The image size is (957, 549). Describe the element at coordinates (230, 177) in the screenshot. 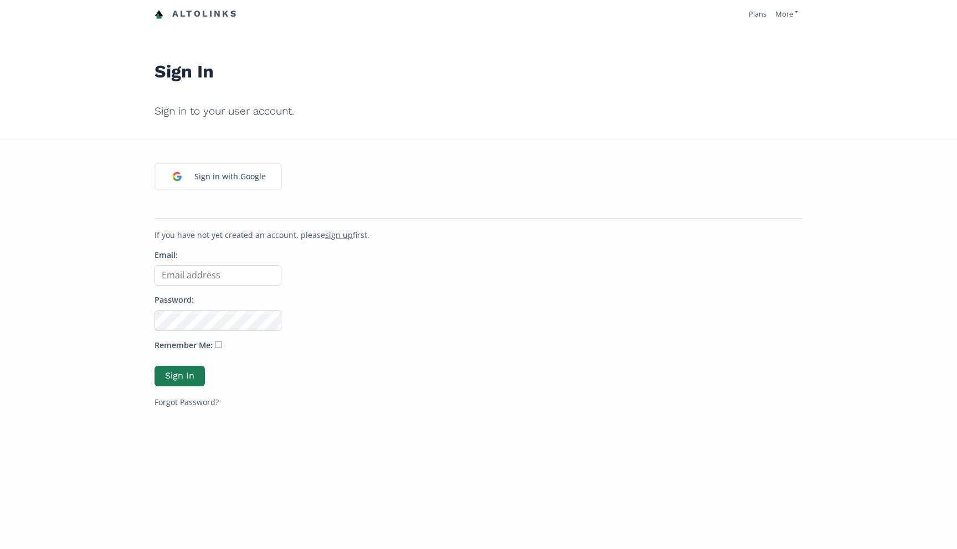

I see `div: Sign in with Google` at that location.